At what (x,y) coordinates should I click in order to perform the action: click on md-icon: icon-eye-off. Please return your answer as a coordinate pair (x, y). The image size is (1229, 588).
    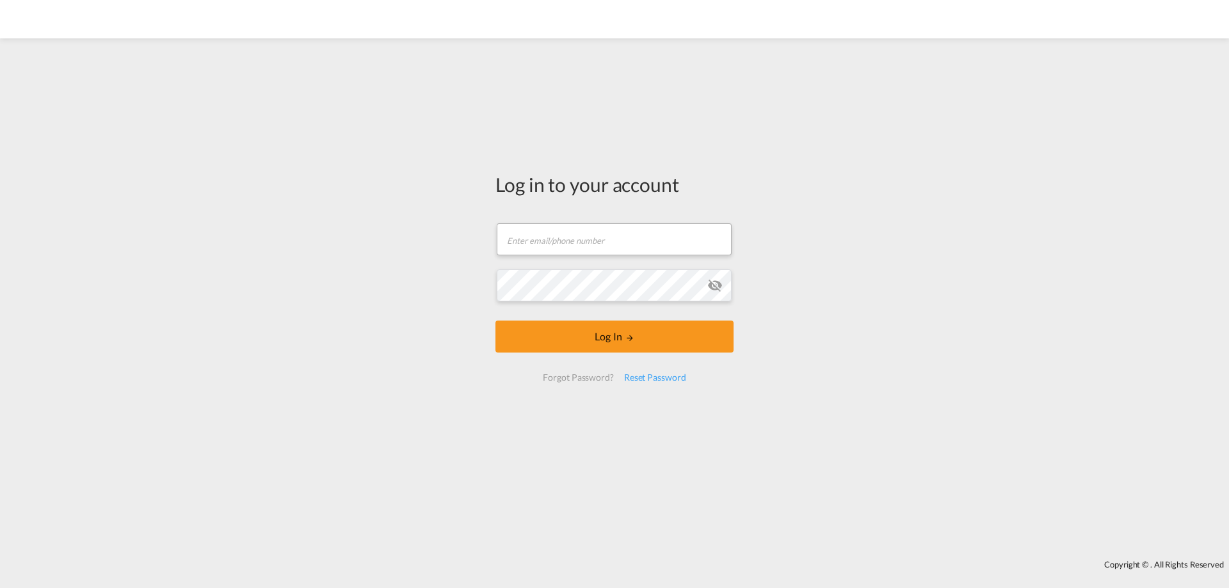
    Looking at the image, I should click on (715, 285).